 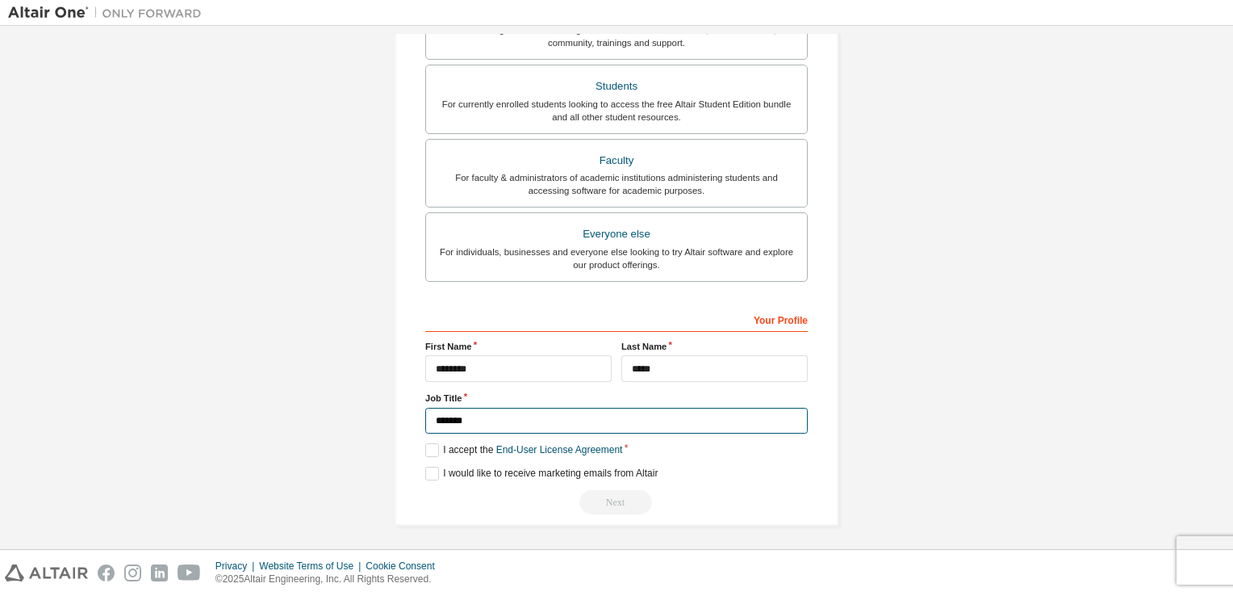 I want to click on div: Cookie Consent, so click(x=404, y=566).